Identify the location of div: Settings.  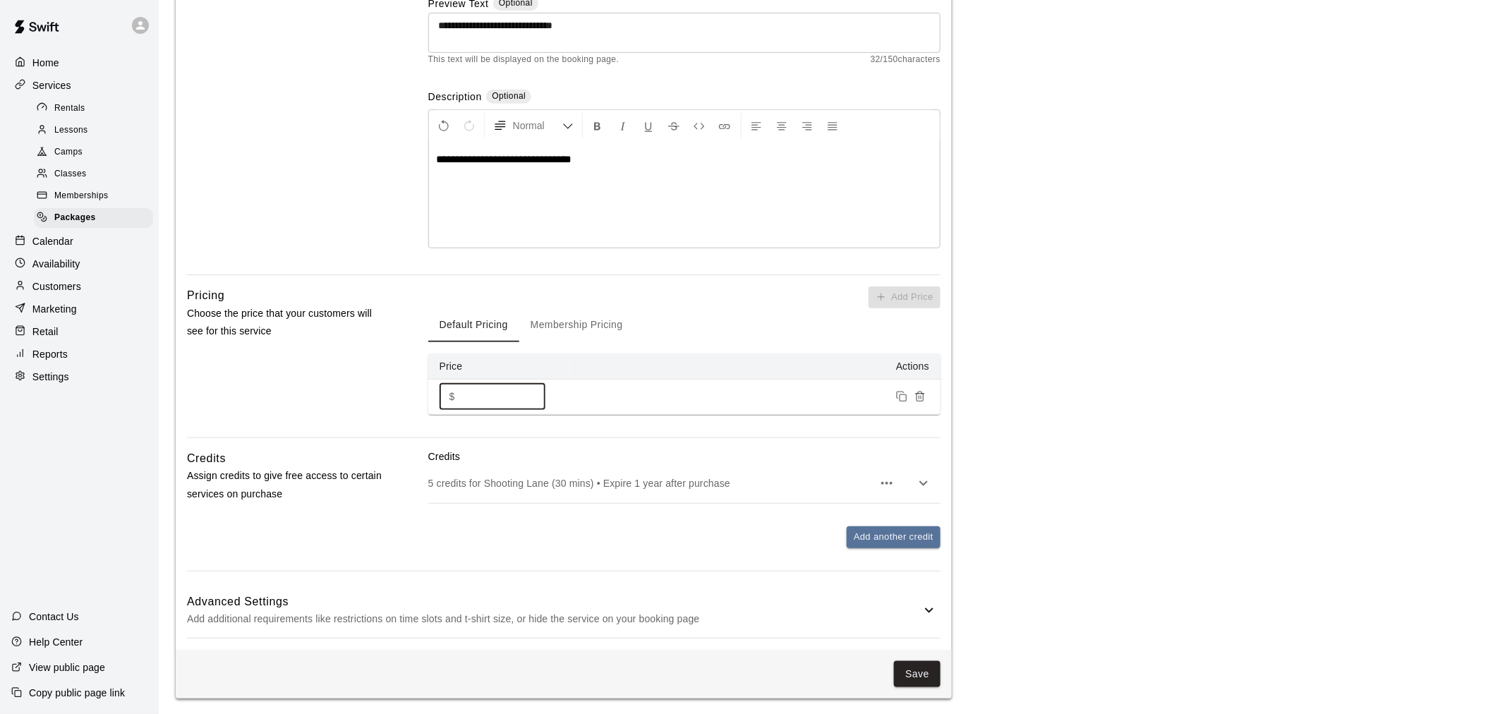
(79, 377).